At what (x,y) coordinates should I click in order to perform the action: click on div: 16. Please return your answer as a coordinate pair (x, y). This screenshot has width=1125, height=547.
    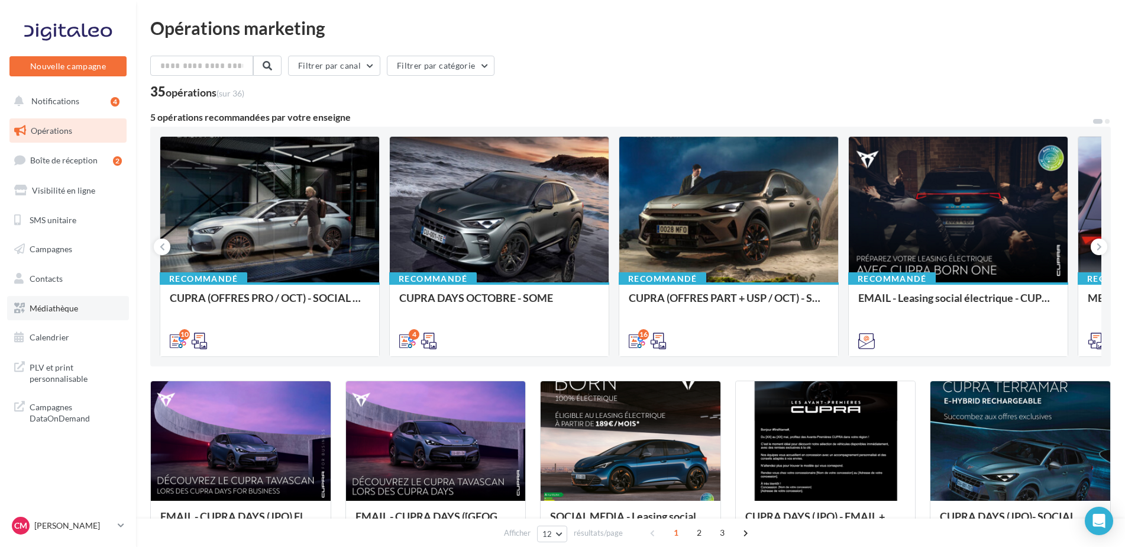
    Looking at the image, I should click on (644, 334).